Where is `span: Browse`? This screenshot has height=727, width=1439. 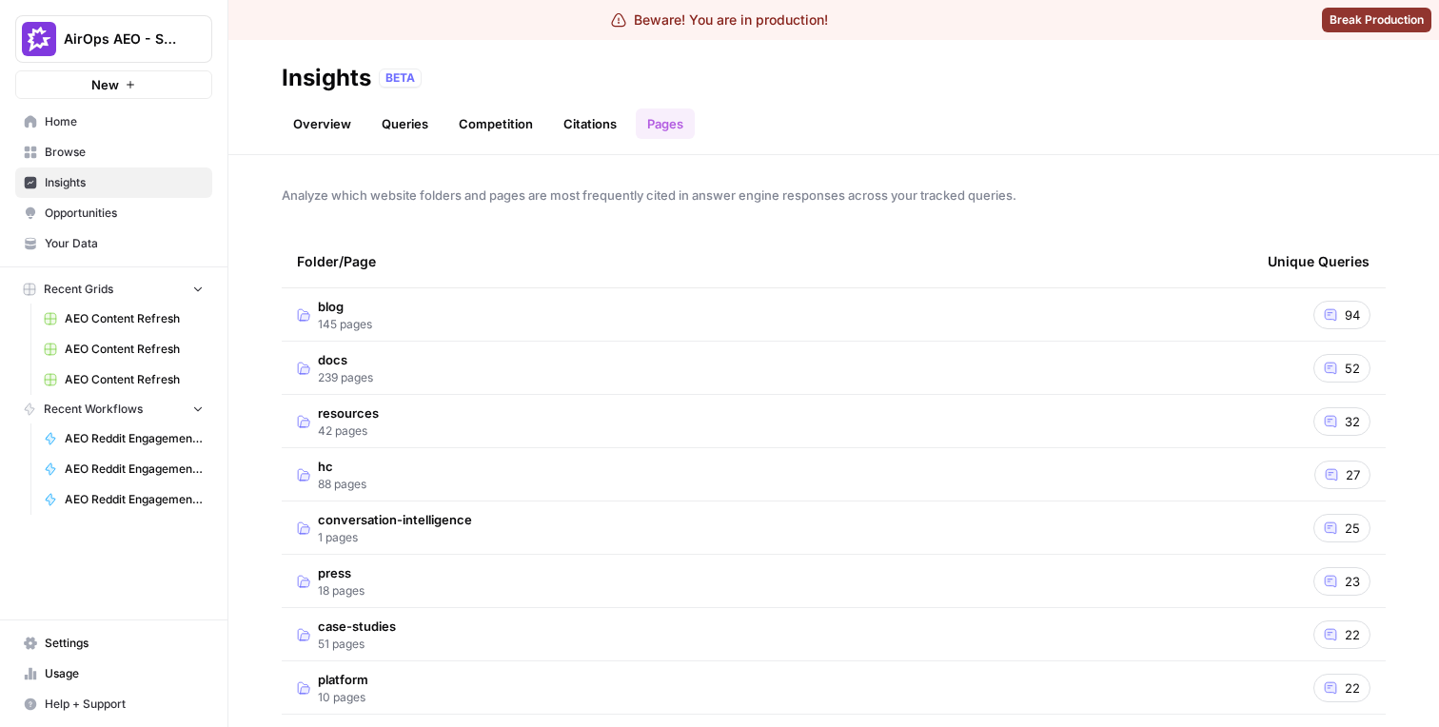 span: Browse is located at coordinates (124, 152).